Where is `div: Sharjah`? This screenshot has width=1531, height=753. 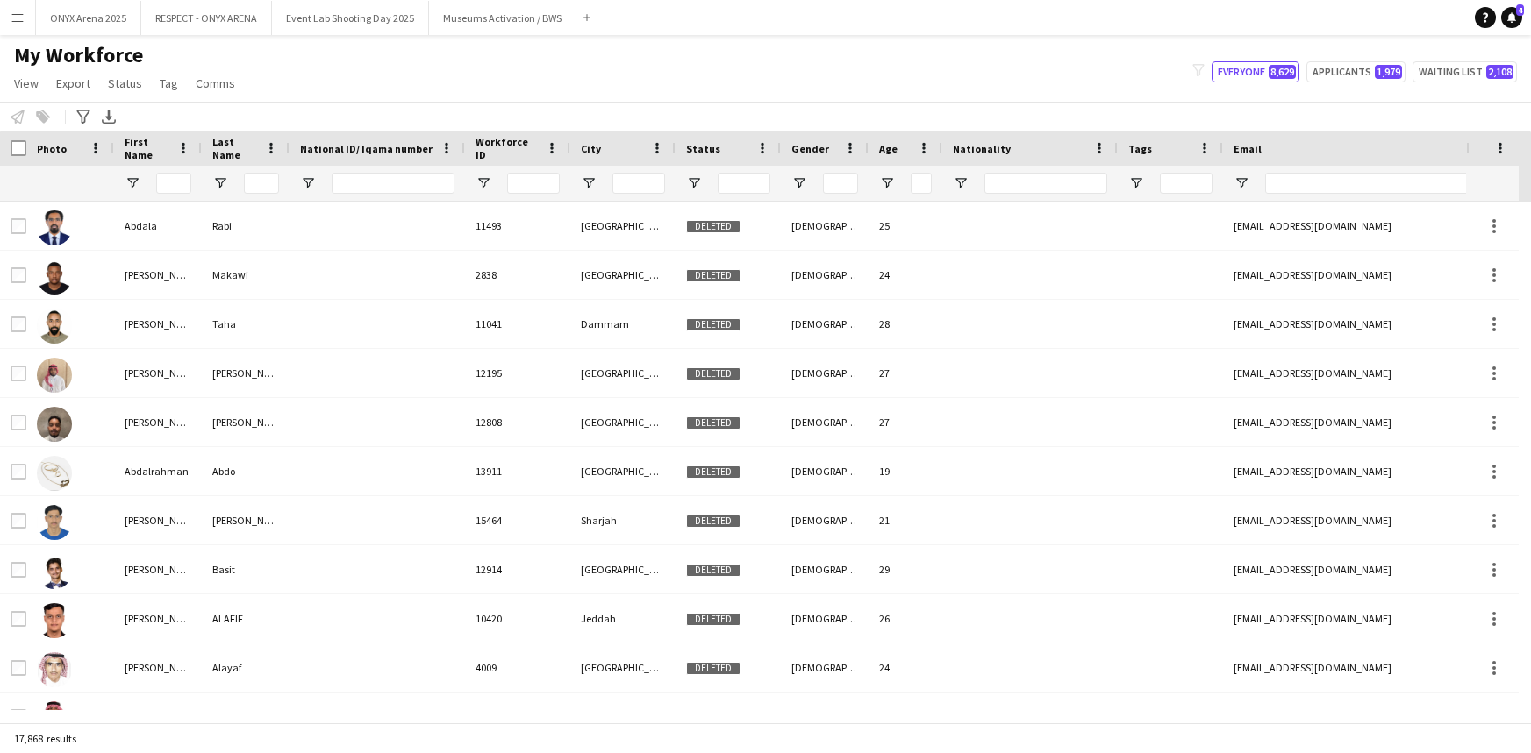 div: Sharjah is located at coordinates (623, 520).